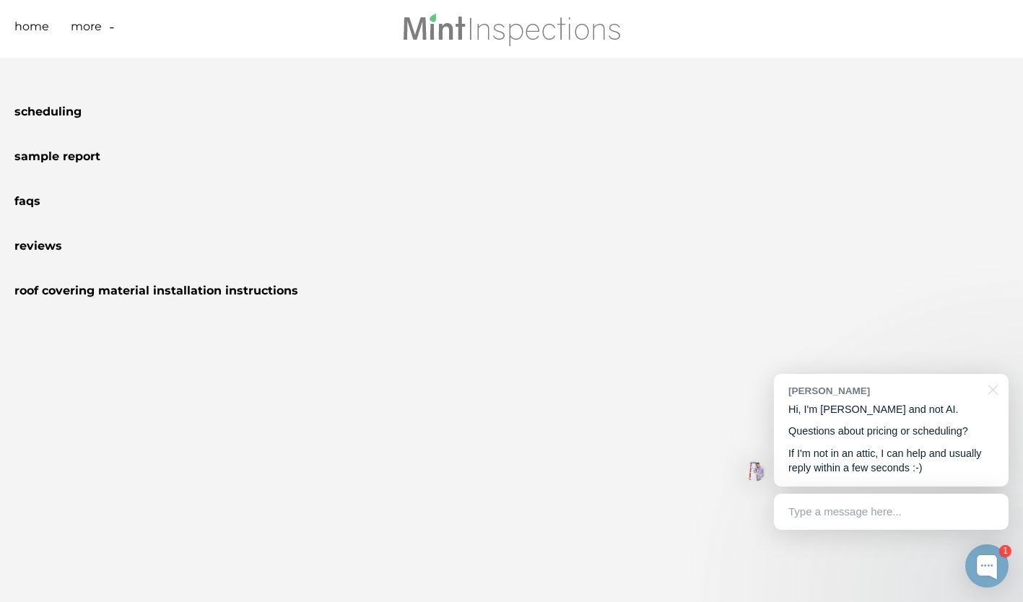 This screenshot has width=1023, height=602. What do you see at coordinates (48, 114) in the screenshot?
I see `a: Scheduling` at bounding box center [48, 114].